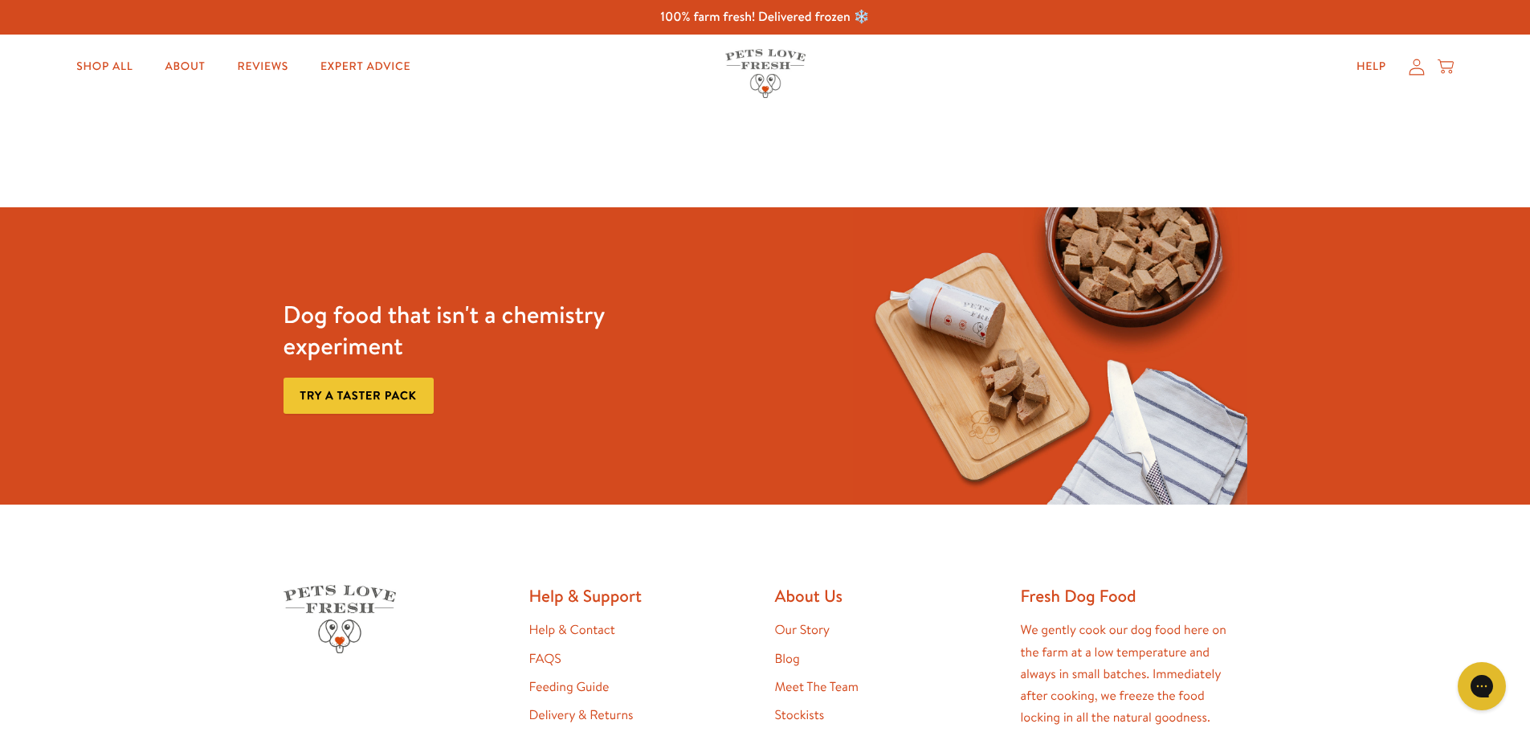 This screenshot has height=732, width=1530. What do you see at coordinates (787, 659) in the screenshot?
I see `a: Blog` at bounding box center [787, 659].